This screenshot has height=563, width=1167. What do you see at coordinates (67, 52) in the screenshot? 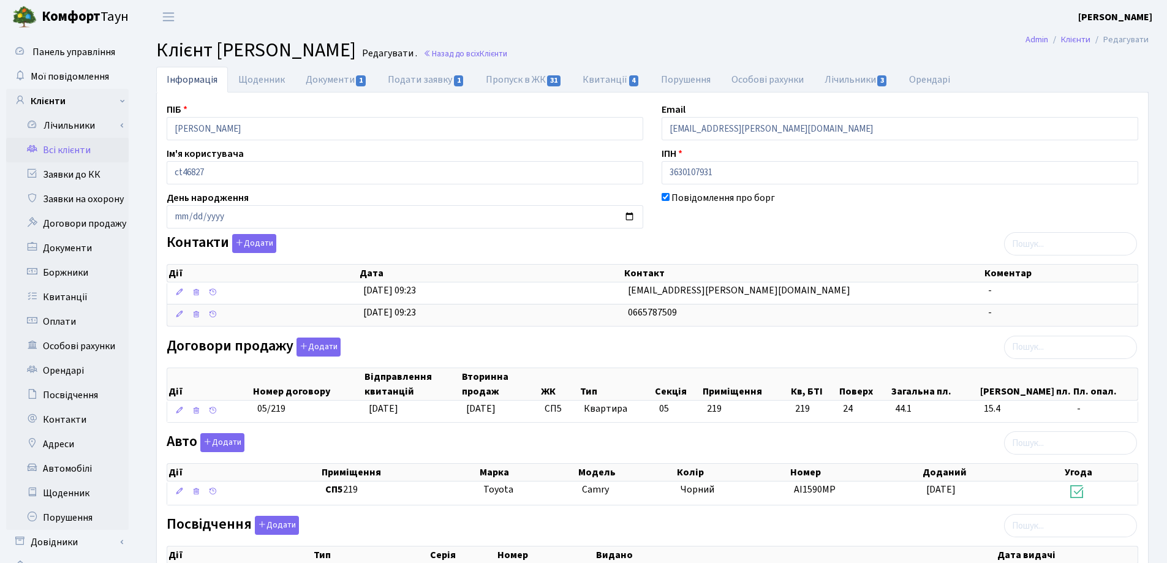
I see `a: Панель управління` at bounding box center [67, 52].